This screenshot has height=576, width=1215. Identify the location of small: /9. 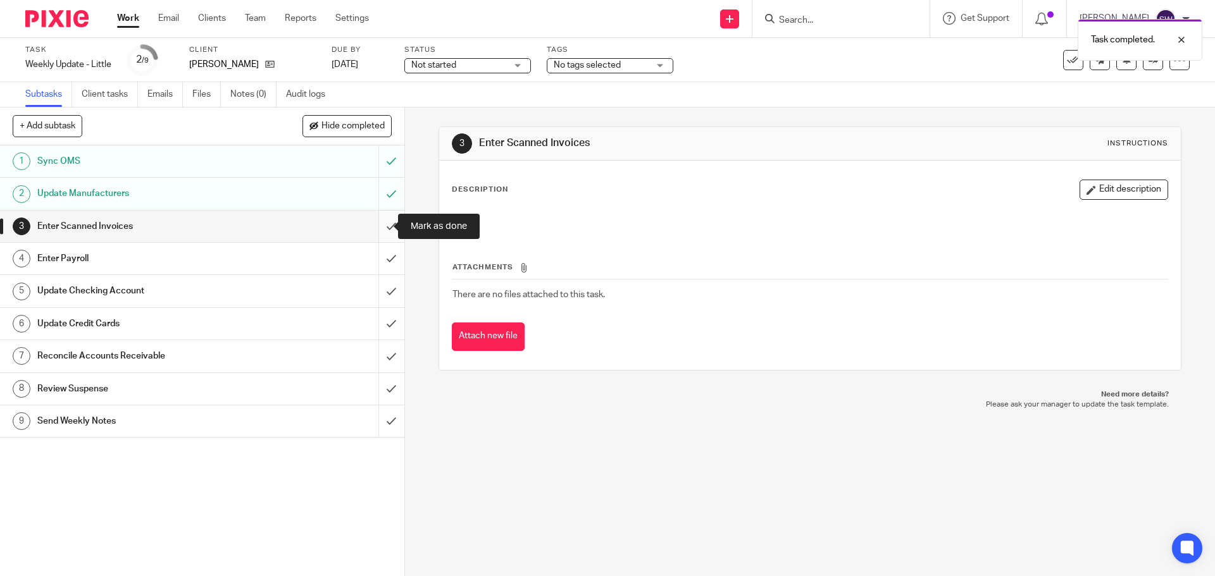
(145, 60).